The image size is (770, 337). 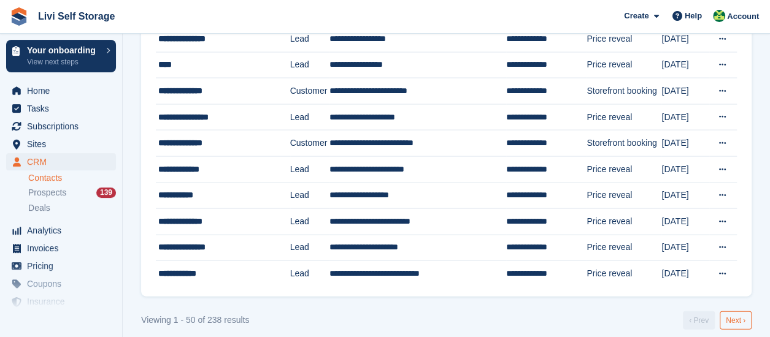 I want to click on span: Sites, so click(x=64, y=144).